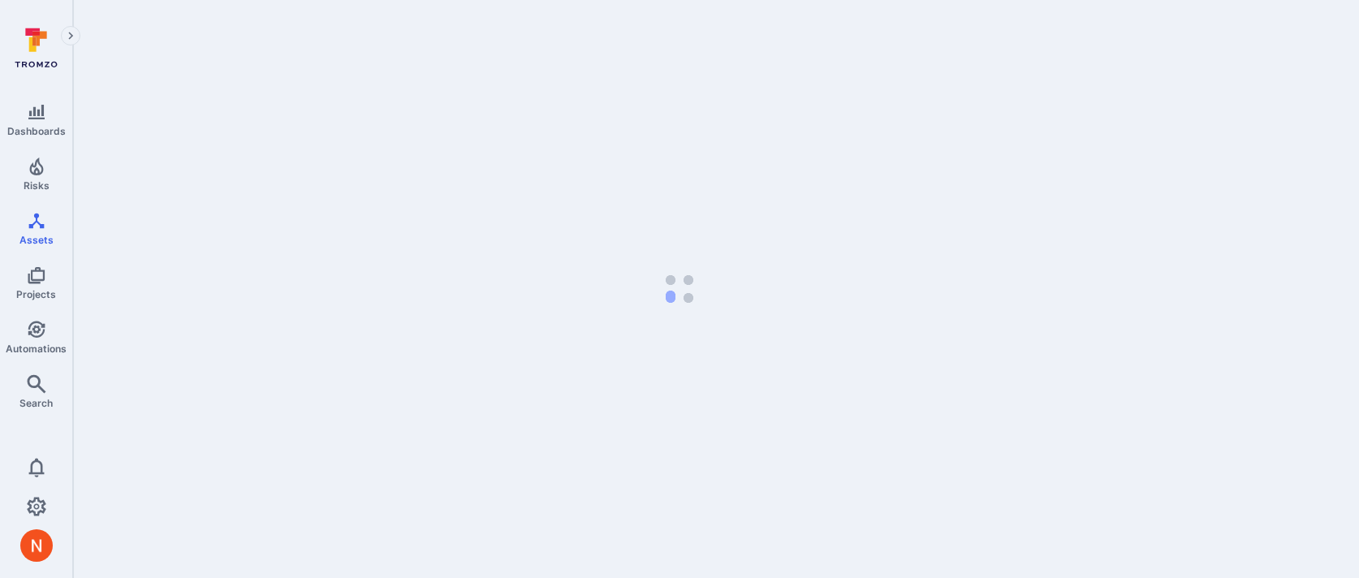 The width and height of the screenshot is (1359, 578). I want to click on div: Neeren Patki, so click(37, 545).